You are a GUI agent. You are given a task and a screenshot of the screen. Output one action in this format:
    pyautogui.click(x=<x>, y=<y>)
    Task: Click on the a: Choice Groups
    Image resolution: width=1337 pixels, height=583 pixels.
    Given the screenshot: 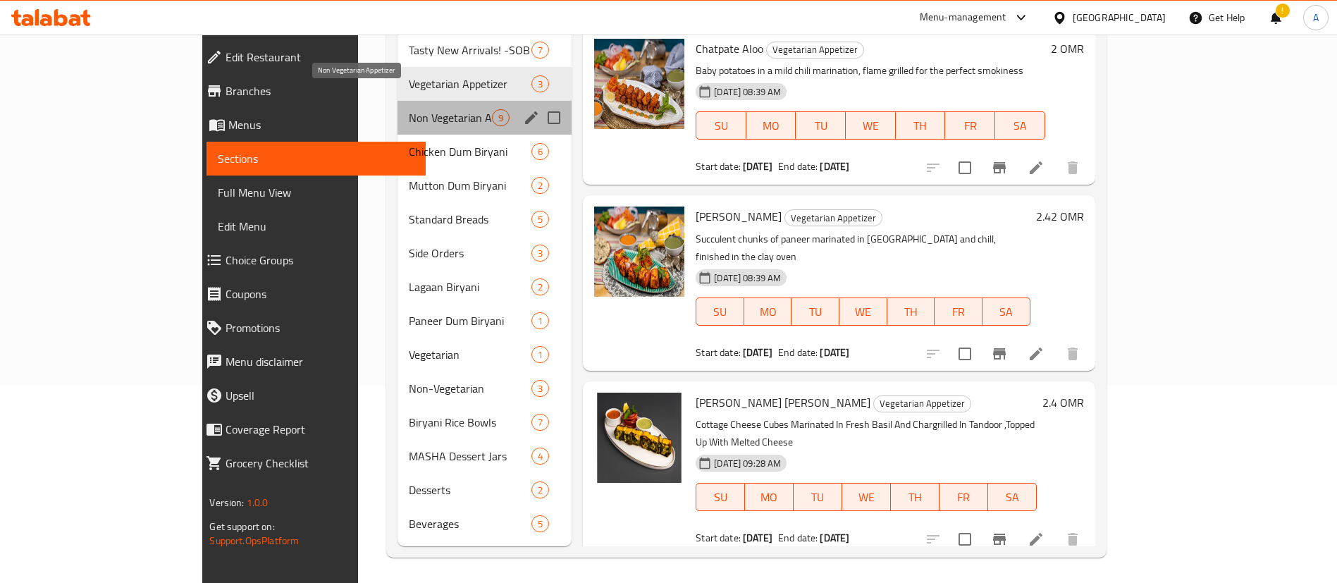 What is the action you would take?
    pyautogui.click(x=310, y=260)
    